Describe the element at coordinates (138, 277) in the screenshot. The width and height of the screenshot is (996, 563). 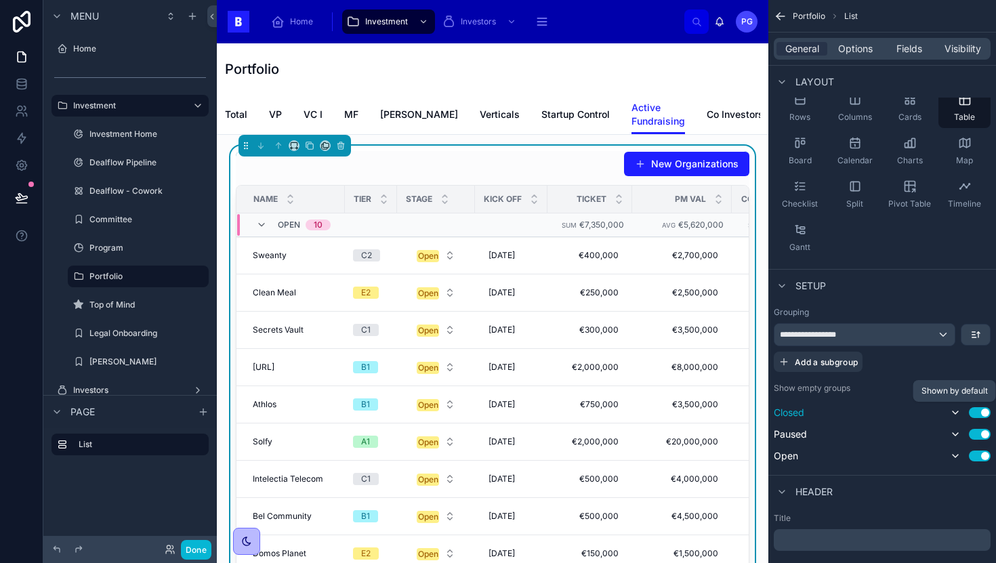
I see `a: Portfolio` at that location.